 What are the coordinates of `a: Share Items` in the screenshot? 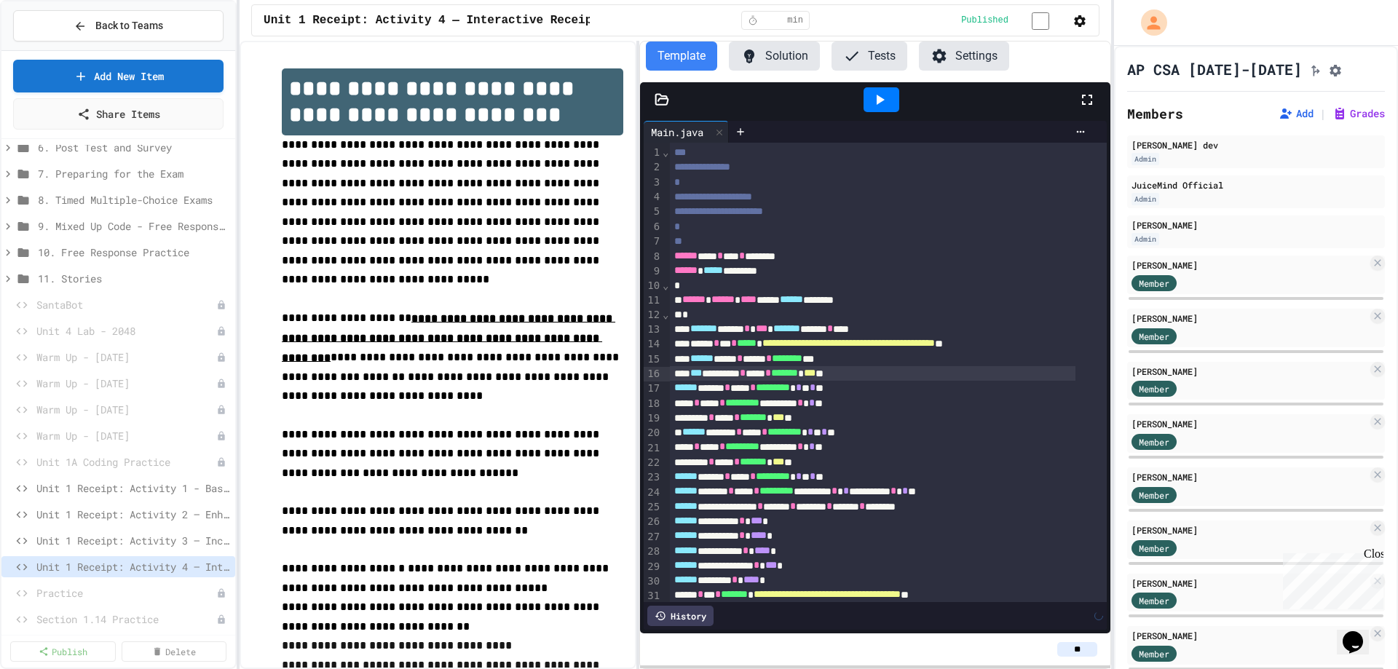 It's located at (118, 114).